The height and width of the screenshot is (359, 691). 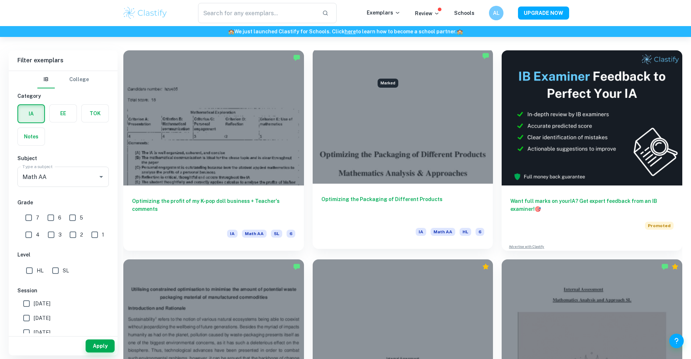 I want to click on button: TOK, so click(x=95, y=114).